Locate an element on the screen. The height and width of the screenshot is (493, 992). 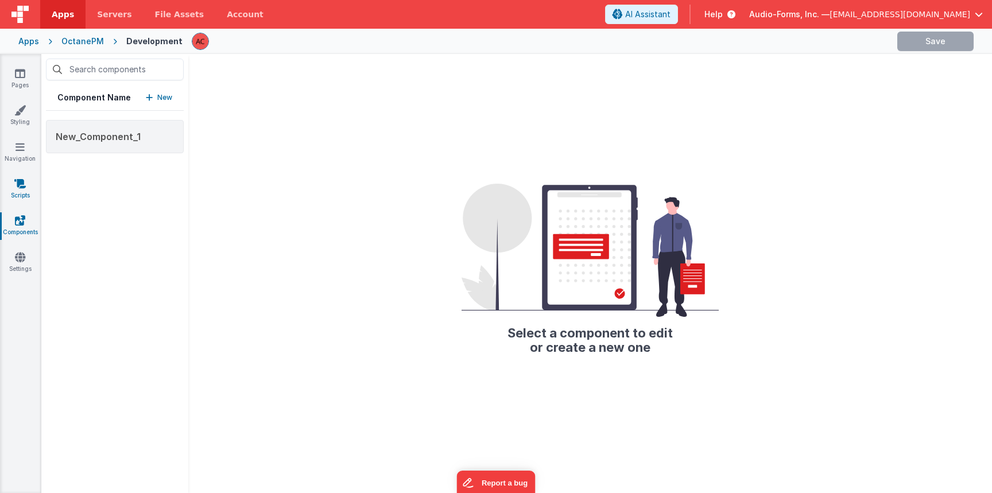
span: Audio-Forms, Inc. — is located at coordinates (790, 14).